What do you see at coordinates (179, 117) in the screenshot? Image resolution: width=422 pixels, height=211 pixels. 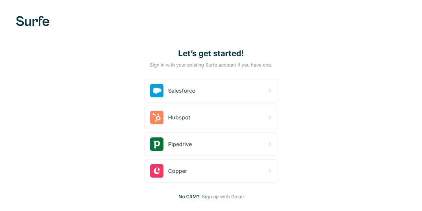 I see `span: Hubspot` at bounding box center [179, 117].